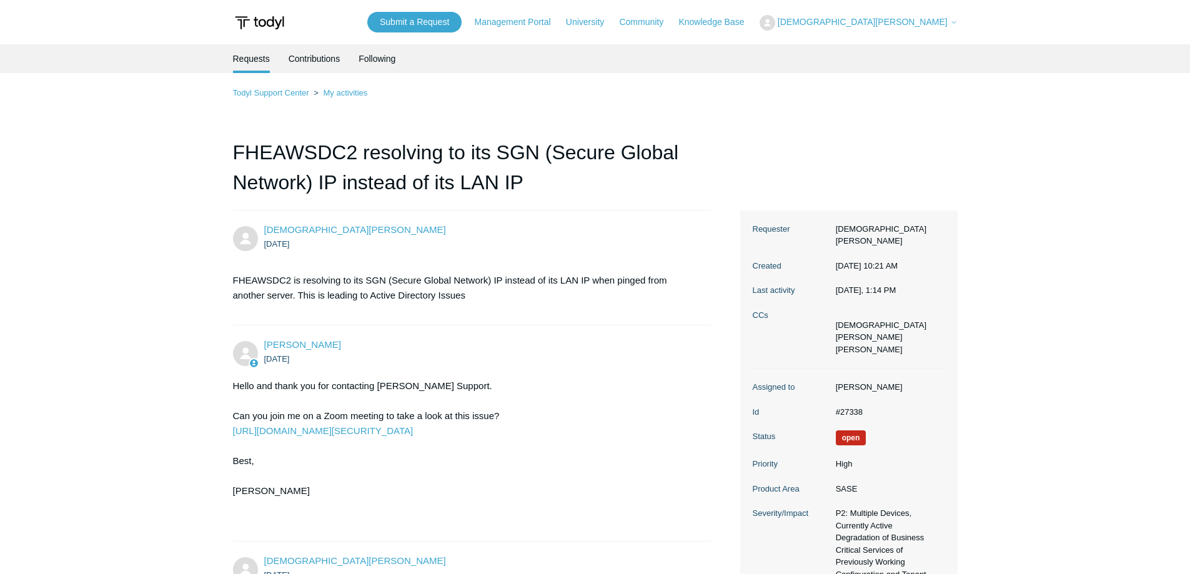 This screenshot has height=574, width=1190. Describe the element at coordinates (791, 229) in the screenshot. I see `dt: Requester` at that location.